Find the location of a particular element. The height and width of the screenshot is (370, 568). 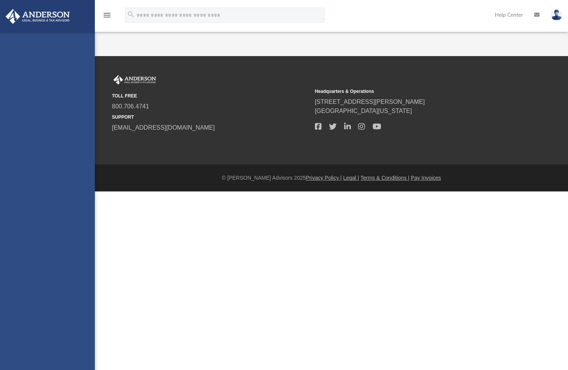

a: menu is located at coordinates (107, 17).